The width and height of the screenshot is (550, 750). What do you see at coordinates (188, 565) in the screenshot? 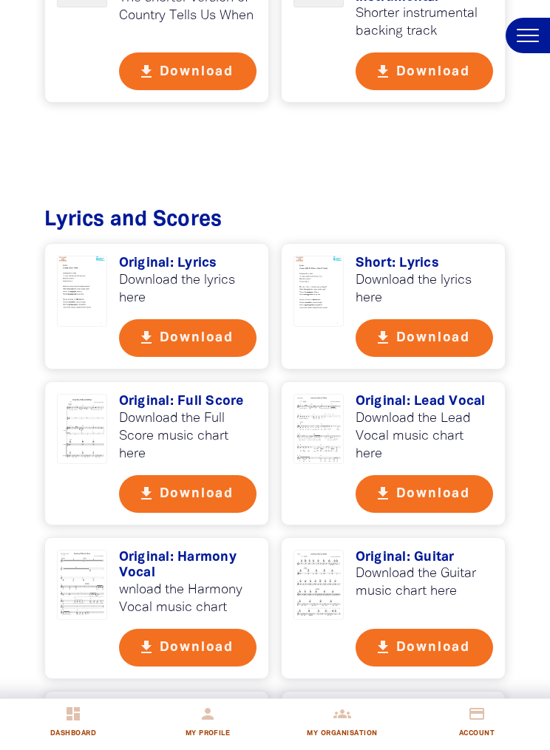
I see `h3: Original: Harmony Vocal` at bounding box center [188, 565].